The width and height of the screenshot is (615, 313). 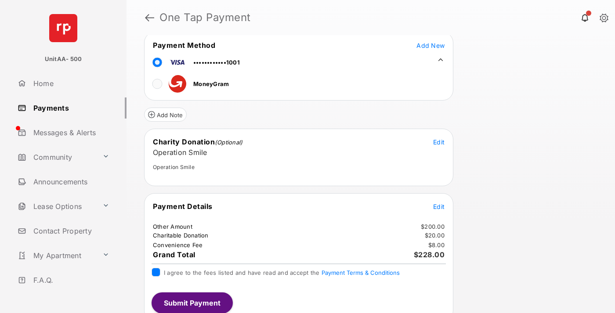 I want to click on span: ••••••••••••1001, so click(x=217, y=62).